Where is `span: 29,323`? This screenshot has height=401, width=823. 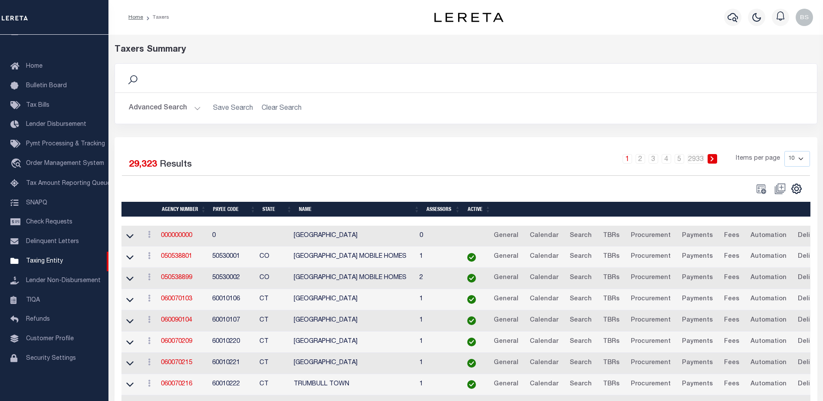 span: 29,323 is located at coordinates (143, 164).